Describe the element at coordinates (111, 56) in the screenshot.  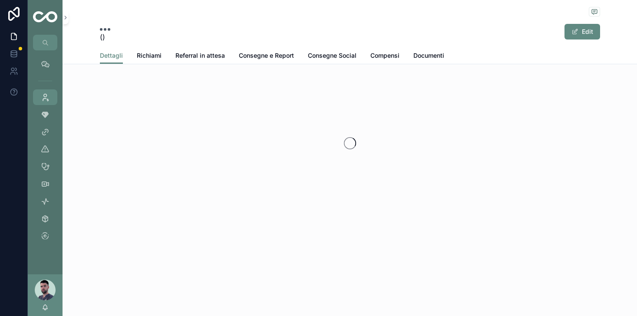
I see `span: Dettagli` at that location.